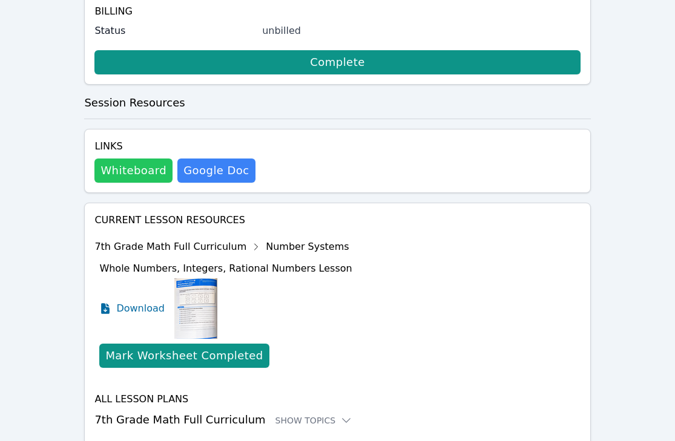  Describe the element at coordinates (337, 62) in the screenshot. I see `a: Complete` at that location.